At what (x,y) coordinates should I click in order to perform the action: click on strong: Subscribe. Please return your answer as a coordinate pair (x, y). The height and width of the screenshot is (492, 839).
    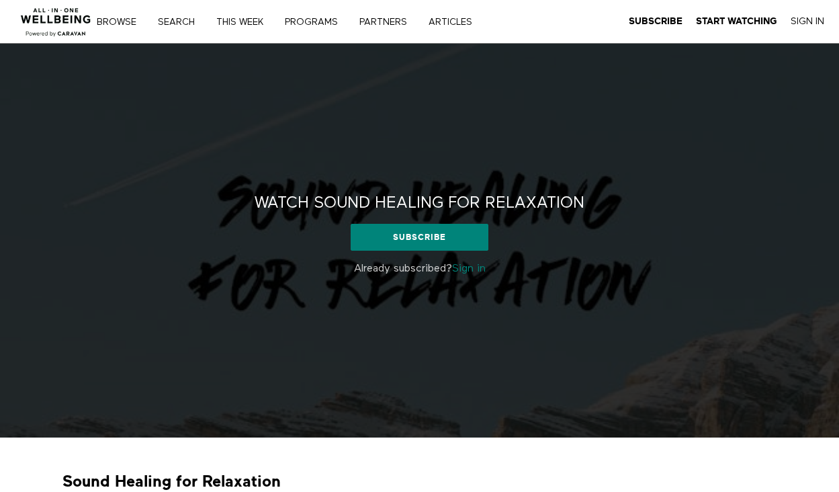
    Looking at the image, I should click on (656, 21).